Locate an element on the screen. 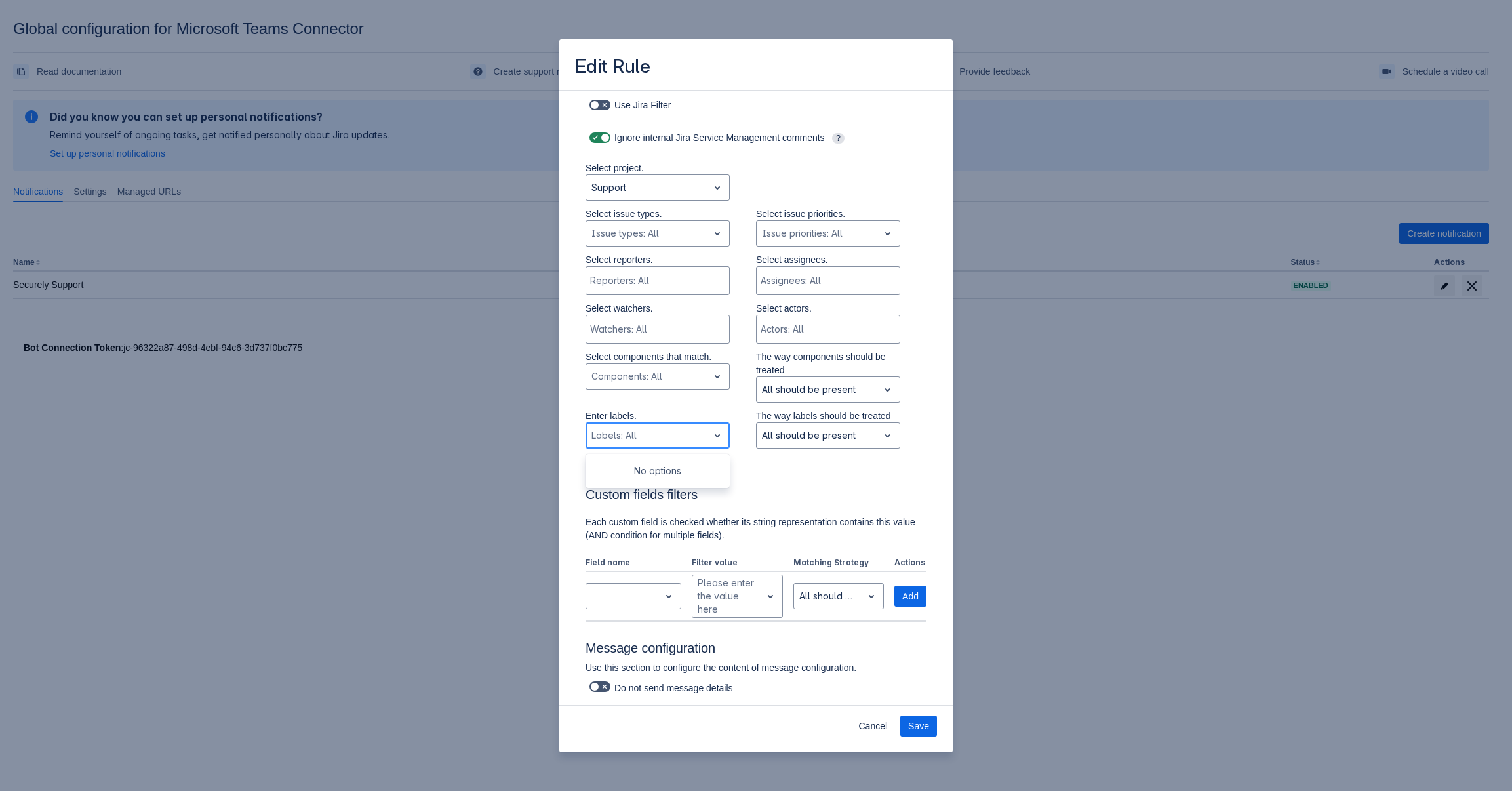 The height and width of the screenshot is (791, 1512). div: Do not send message details is located at coordinates (751, 687).